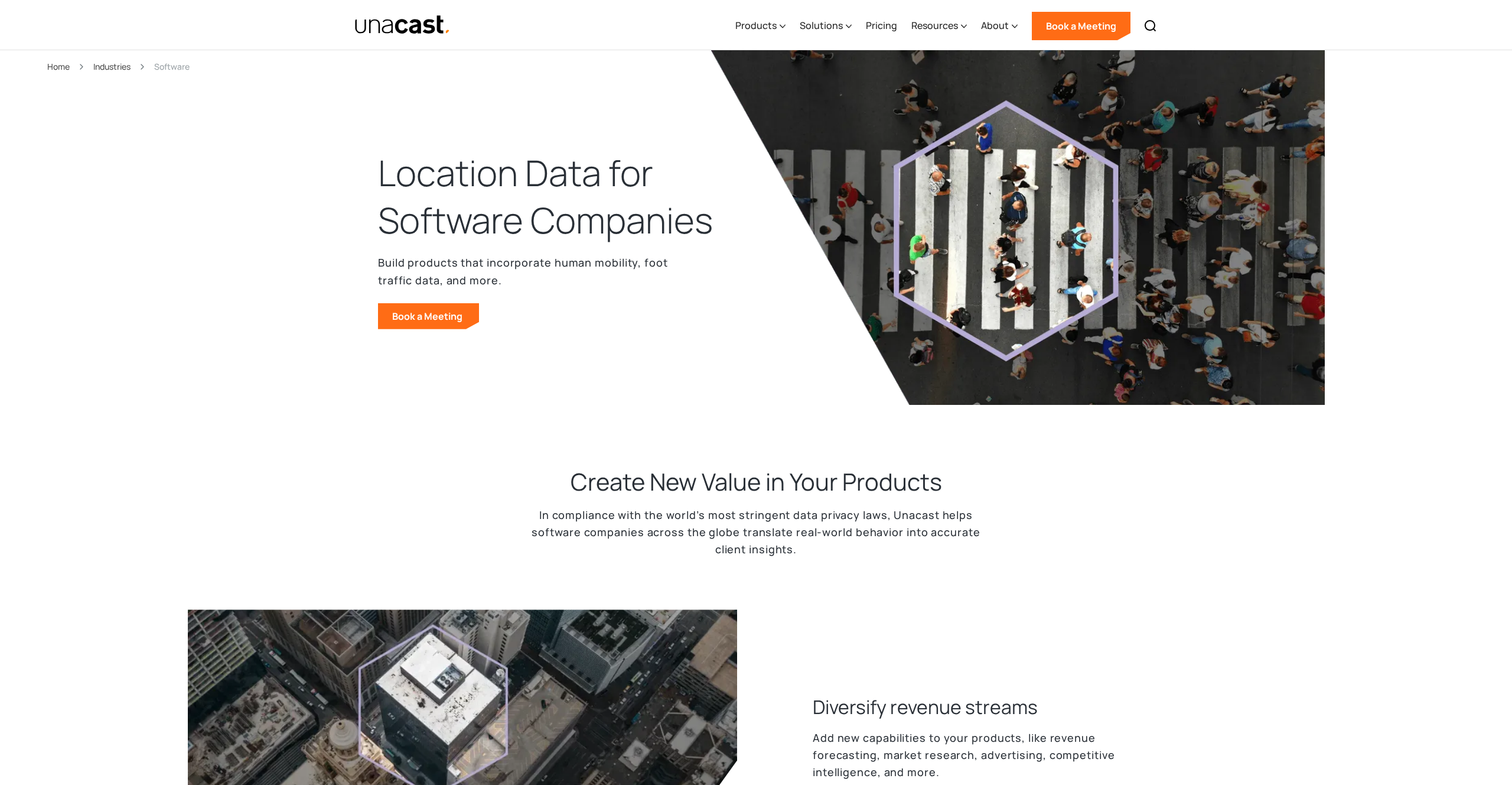  Describe the element at coordinates (172, 66) in the screenshot. I see `div: Software` at that location.